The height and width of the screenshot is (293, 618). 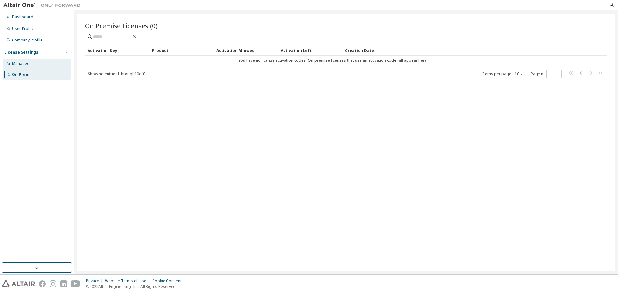 What do you see at coordinates (18, 284) in the screenshot?
I see `img: altair_logo.svg` at bounding box center [18, 284].